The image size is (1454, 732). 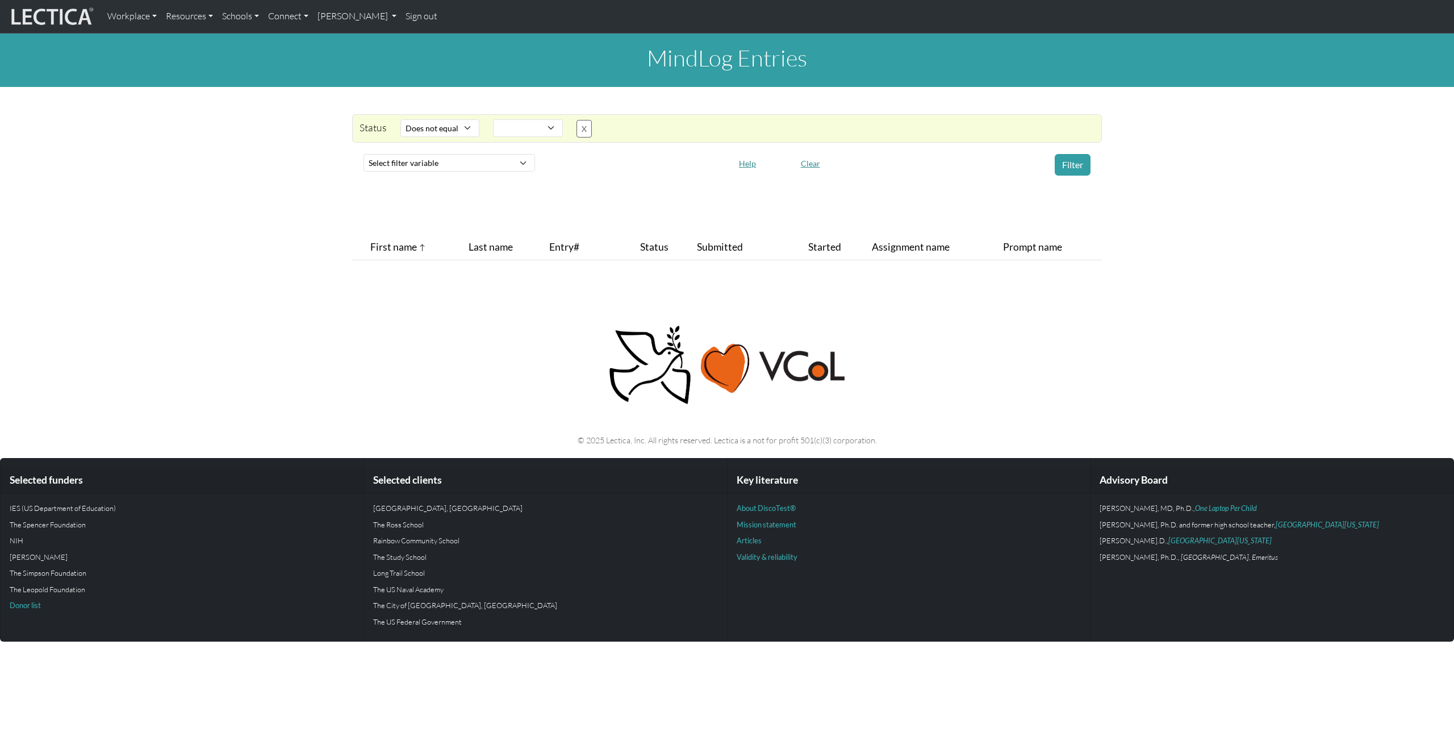 I want to click on p: The Simpson Foundation, so click(x=182, y=573).